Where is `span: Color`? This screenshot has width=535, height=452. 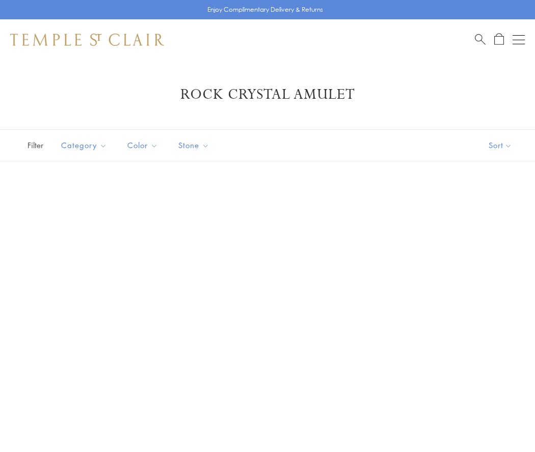
span: Color is located at coordinates (144, 145).